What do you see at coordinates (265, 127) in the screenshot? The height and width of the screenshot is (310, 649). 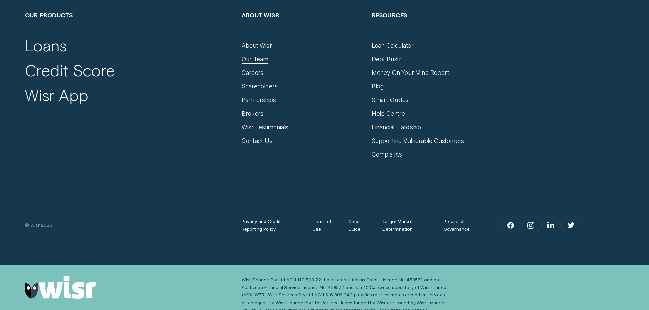 I see `a: Wisr Testimonials` at bounding box center [265, 127].